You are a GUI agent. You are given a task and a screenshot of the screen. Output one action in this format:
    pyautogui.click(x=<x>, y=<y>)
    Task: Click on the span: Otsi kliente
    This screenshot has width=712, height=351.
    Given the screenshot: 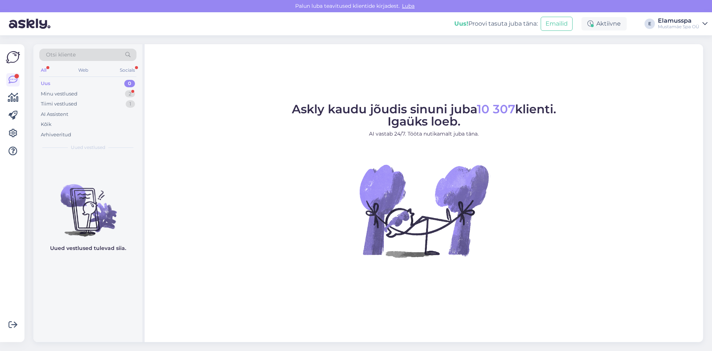 What is the action you would take?
    pyautogui.click(x=61, y=55)
    